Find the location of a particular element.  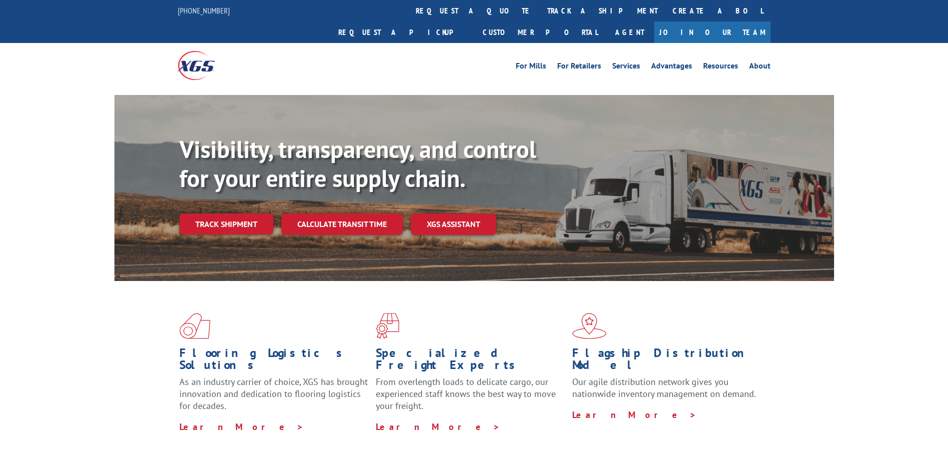

p: From overlength loads to delicate cargo, our experienced staff knows the best way to move your fr... is located at coordinates (470, 398).